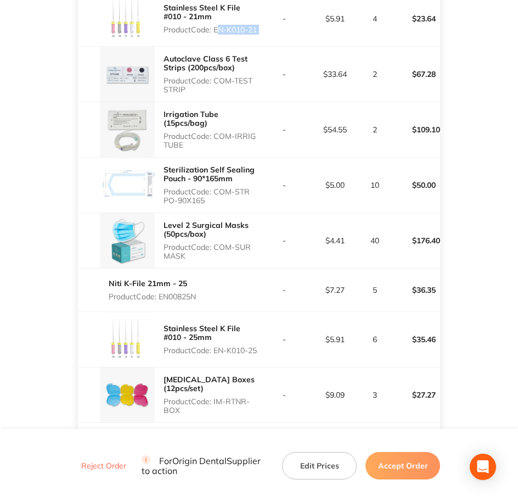 This screenshot has height=502, width=518. I want to click on button: Reject Order, so click(104, 466).